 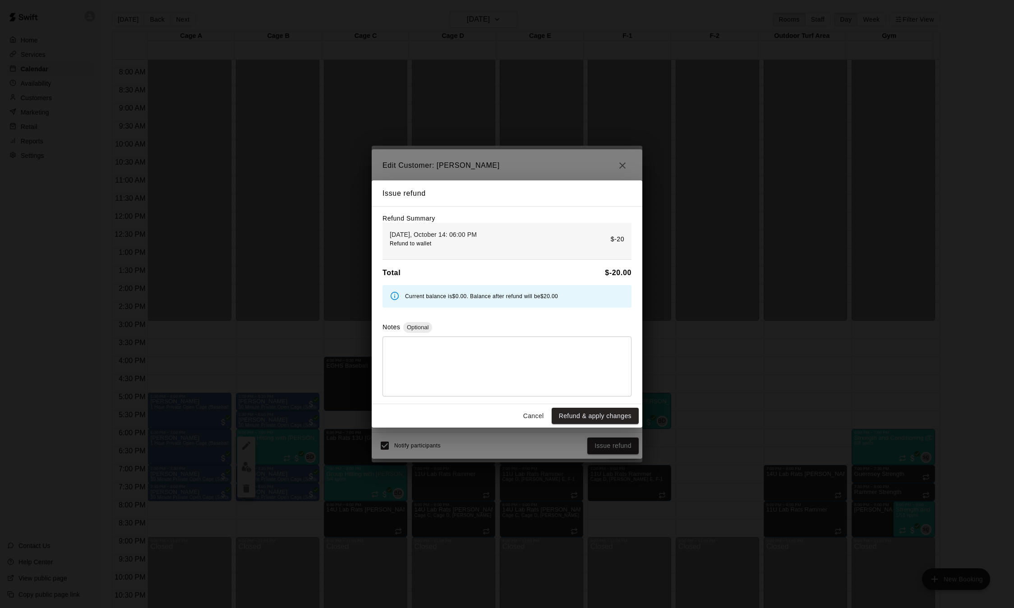 What do you see at coordinates (392, 273) in the screenshot?
I see `h6: Total` at bounding box center [392, 273].